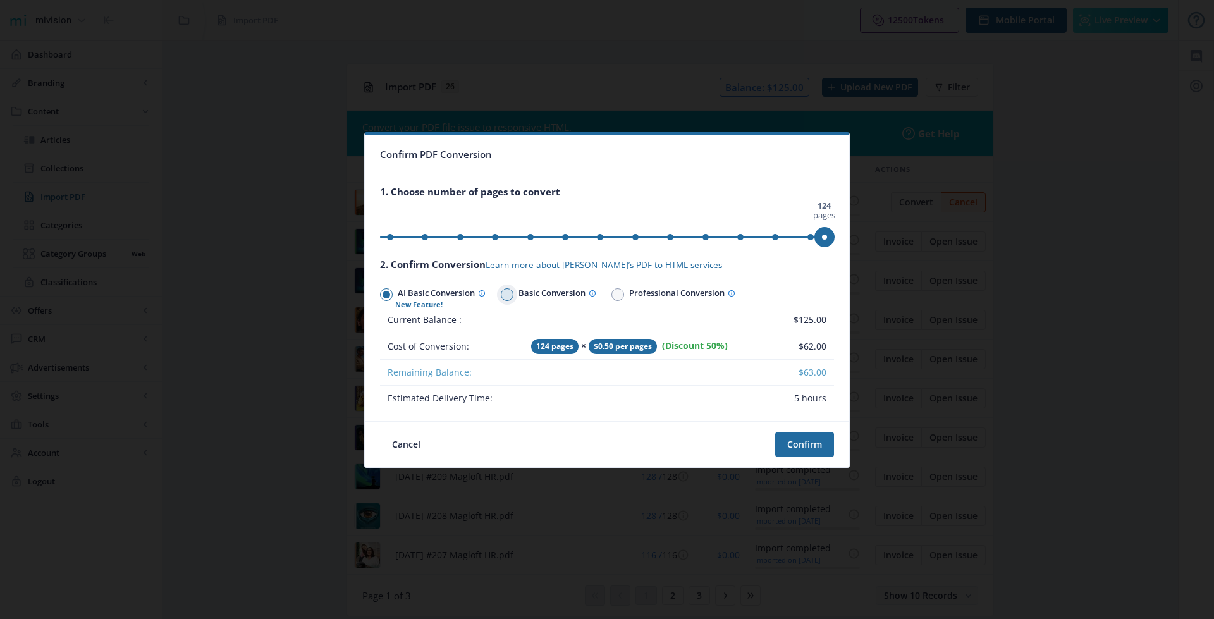 This screenshot has width=1214, height=619. Describe the element at coordinates (805, 373) in the screenshot. I see `td: $63.00` at that location.